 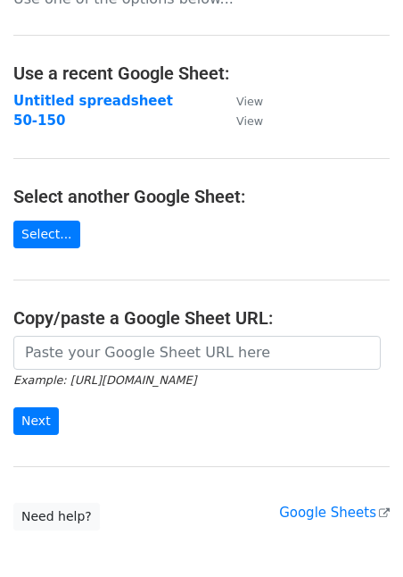 What do you see at coordinates (93, 101) in the screenshot?
I see `a: Untitled spreadsheet` at bounding box center [93, 101].